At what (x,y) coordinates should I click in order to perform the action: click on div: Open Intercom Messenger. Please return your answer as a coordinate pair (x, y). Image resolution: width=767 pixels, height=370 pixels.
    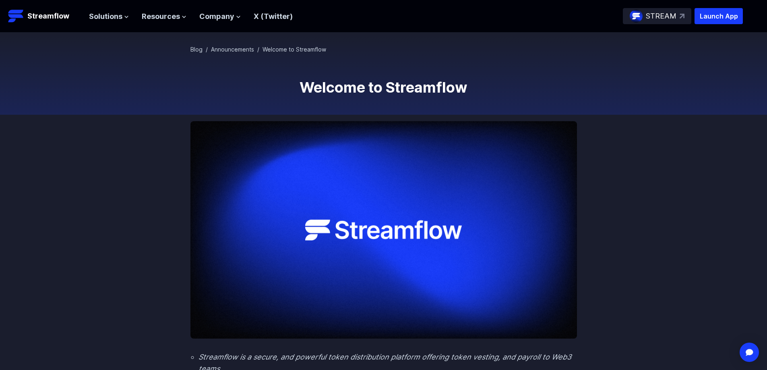
    Looking at the image, I should click on (749, 352).